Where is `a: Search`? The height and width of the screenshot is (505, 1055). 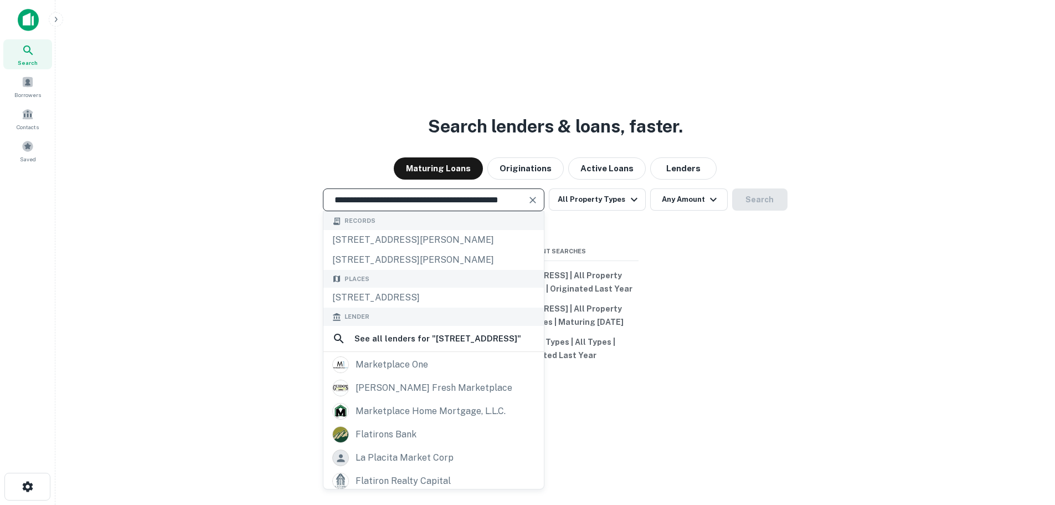
a: Search is located at coordinates (28, 54).